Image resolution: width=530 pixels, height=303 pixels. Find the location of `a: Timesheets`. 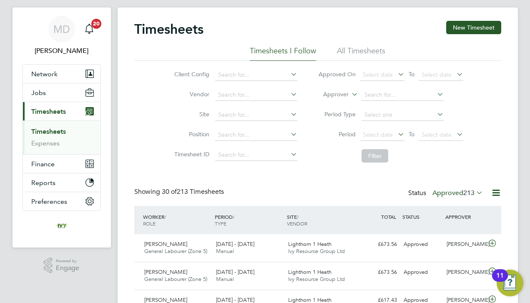

a: Timesheets is located at coordinates (48, 131).